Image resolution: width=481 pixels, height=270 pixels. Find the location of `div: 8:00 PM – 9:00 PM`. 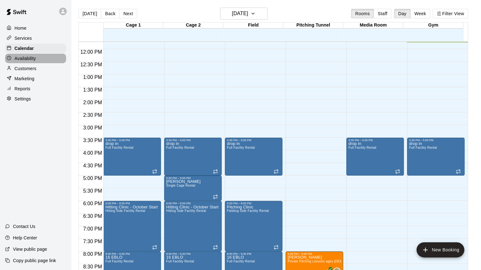

div: 8:00 PM – 9:00 PM is located at coordinates (314, 254).